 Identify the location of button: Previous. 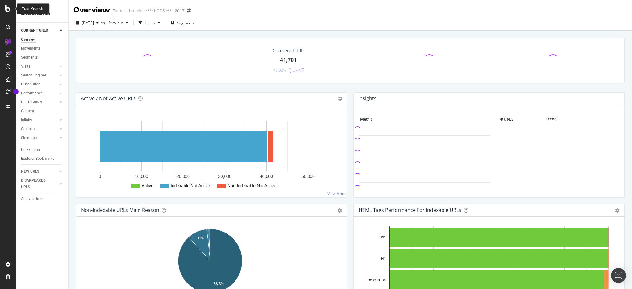
(119, 23).